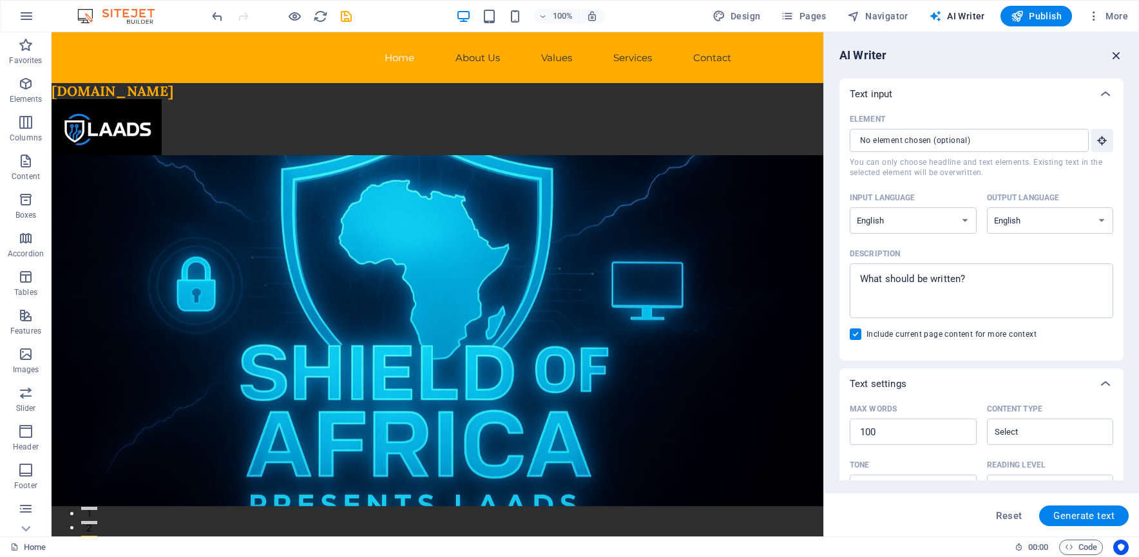  I want to click on button: 3, so click(37, 505).